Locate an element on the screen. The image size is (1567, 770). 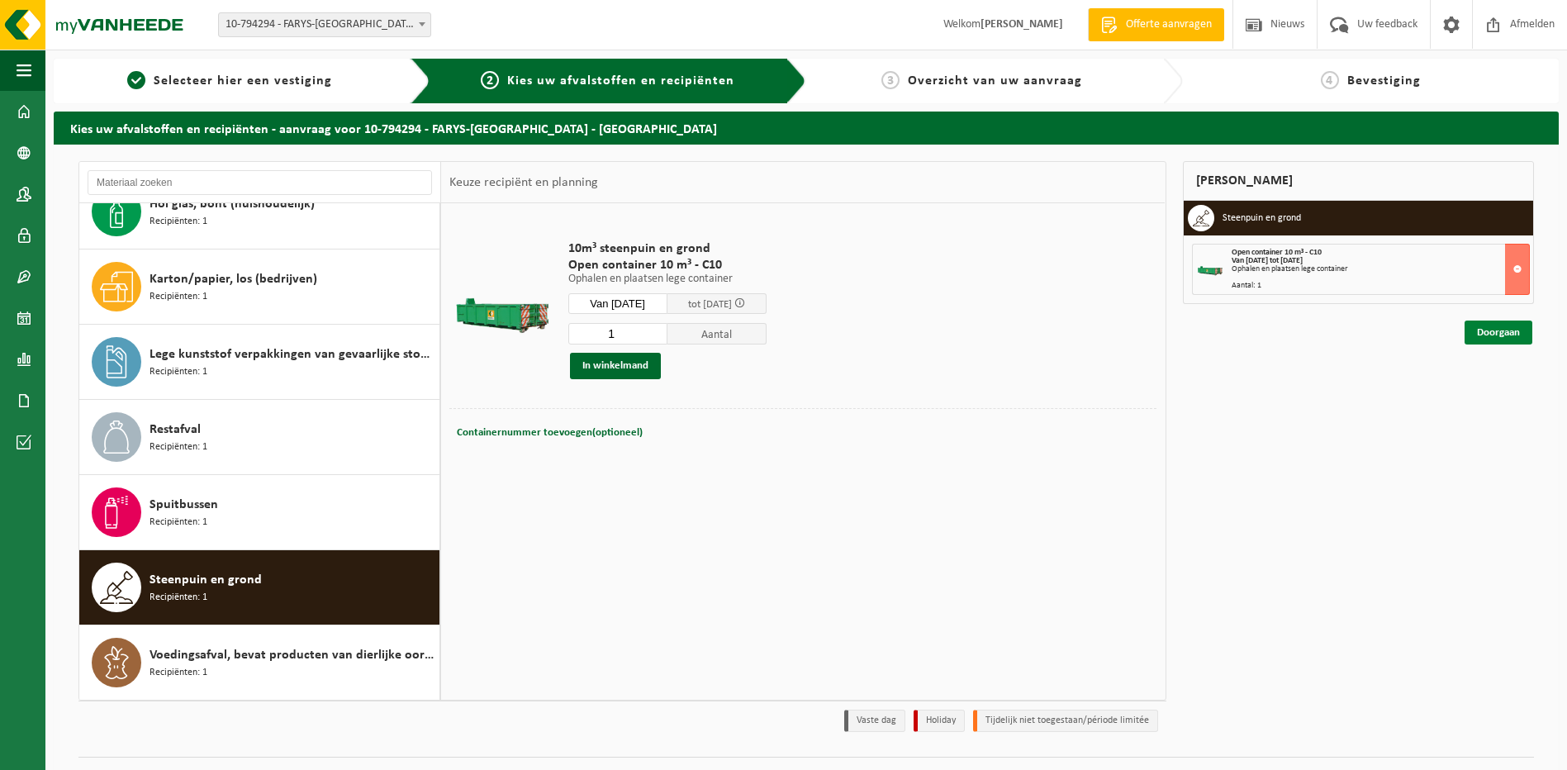
span: Kies uw afvalstoffen en recipiënten is located at coordinates (621, 81).